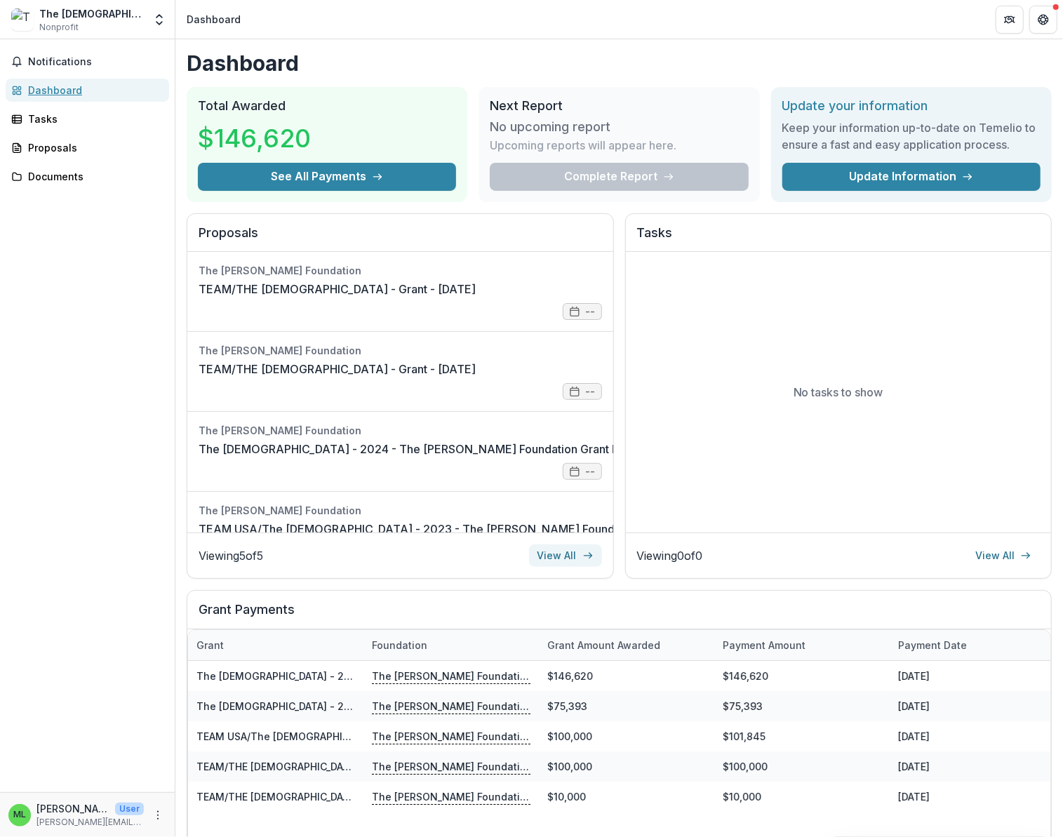 The image size is (1063, 837). I want to click on p: User, so click(129, 809).